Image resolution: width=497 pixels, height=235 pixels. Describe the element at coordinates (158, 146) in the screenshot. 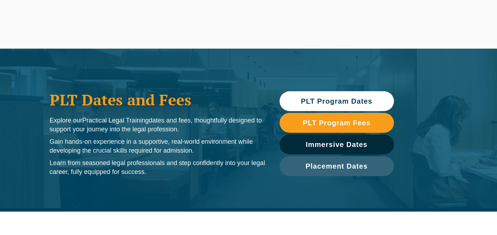

I see `p: Gain hands-on experience in a supportive, real-world environment while developing the crucial ski...` at that location.